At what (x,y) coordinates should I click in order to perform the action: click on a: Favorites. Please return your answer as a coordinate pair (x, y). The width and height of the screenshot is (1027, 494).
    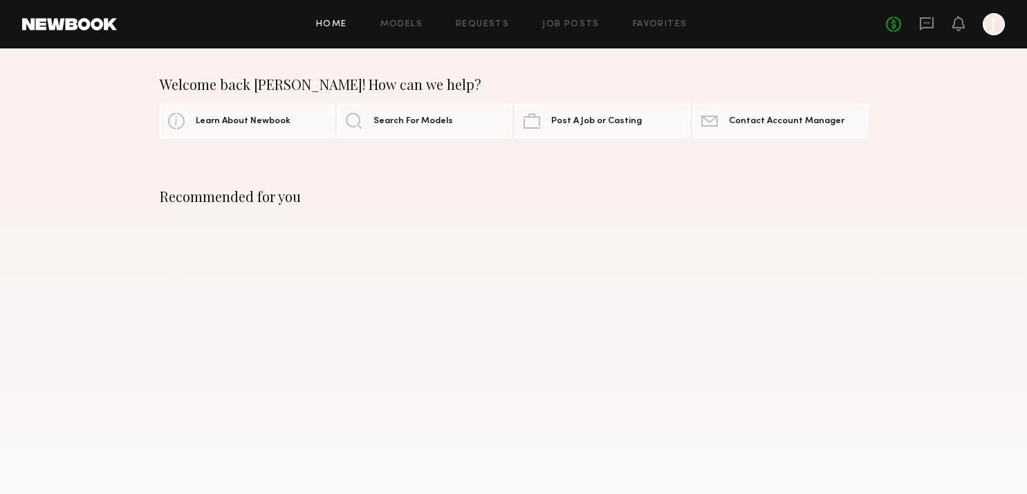
    Looking at the image, I should click on (660, 24).